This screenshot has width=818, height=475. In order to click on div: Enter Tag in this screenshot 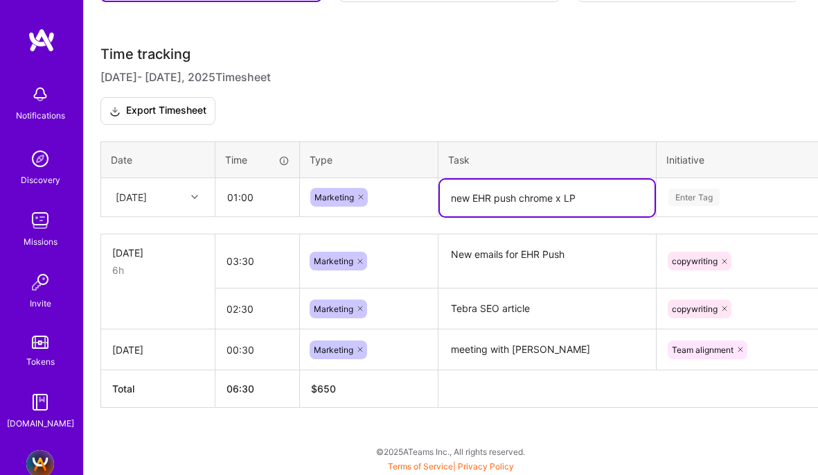, I will do `click(694, 197)`.